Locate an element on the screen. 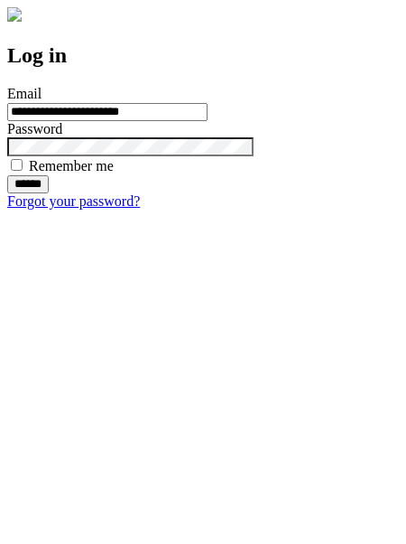 This screenshot has height=544, width=406. label: Password is located at coordinates (34, 128).